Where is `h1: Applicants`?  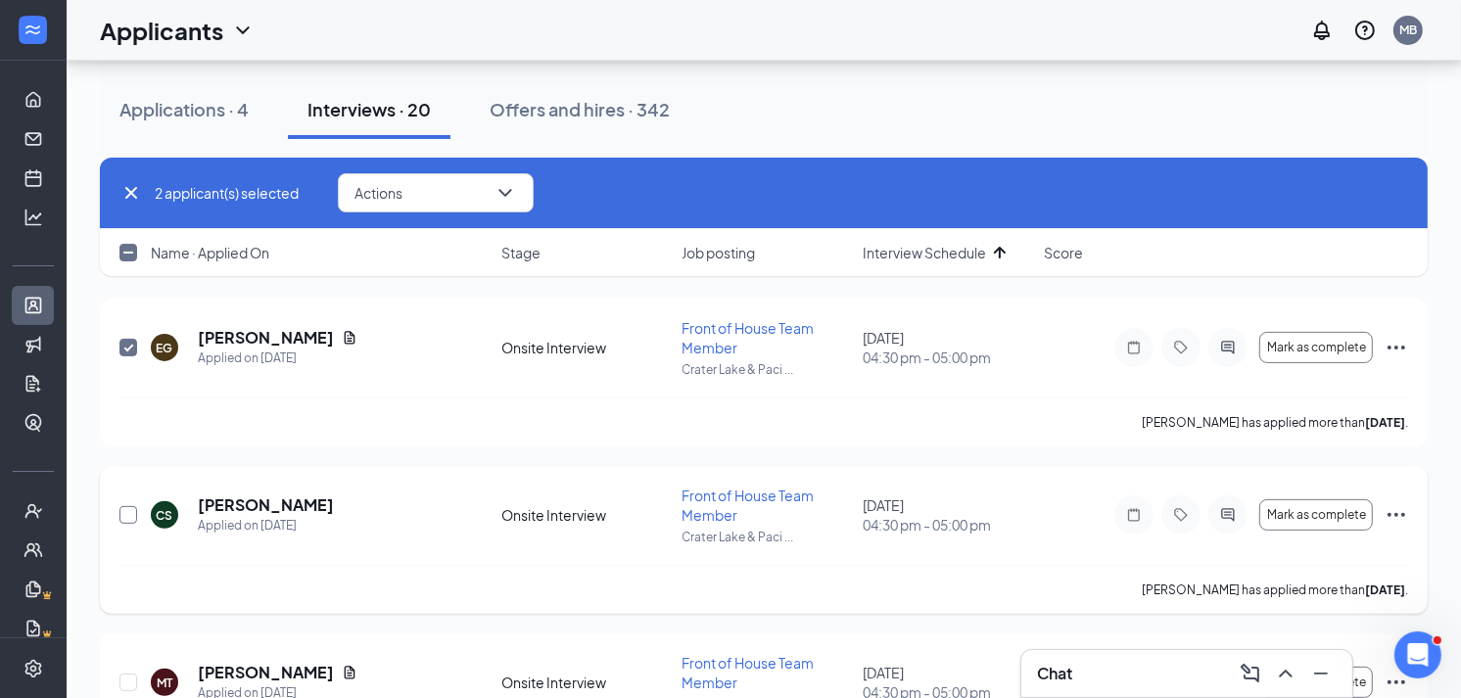
h1: Applicants is located at coordinates (162, 30).